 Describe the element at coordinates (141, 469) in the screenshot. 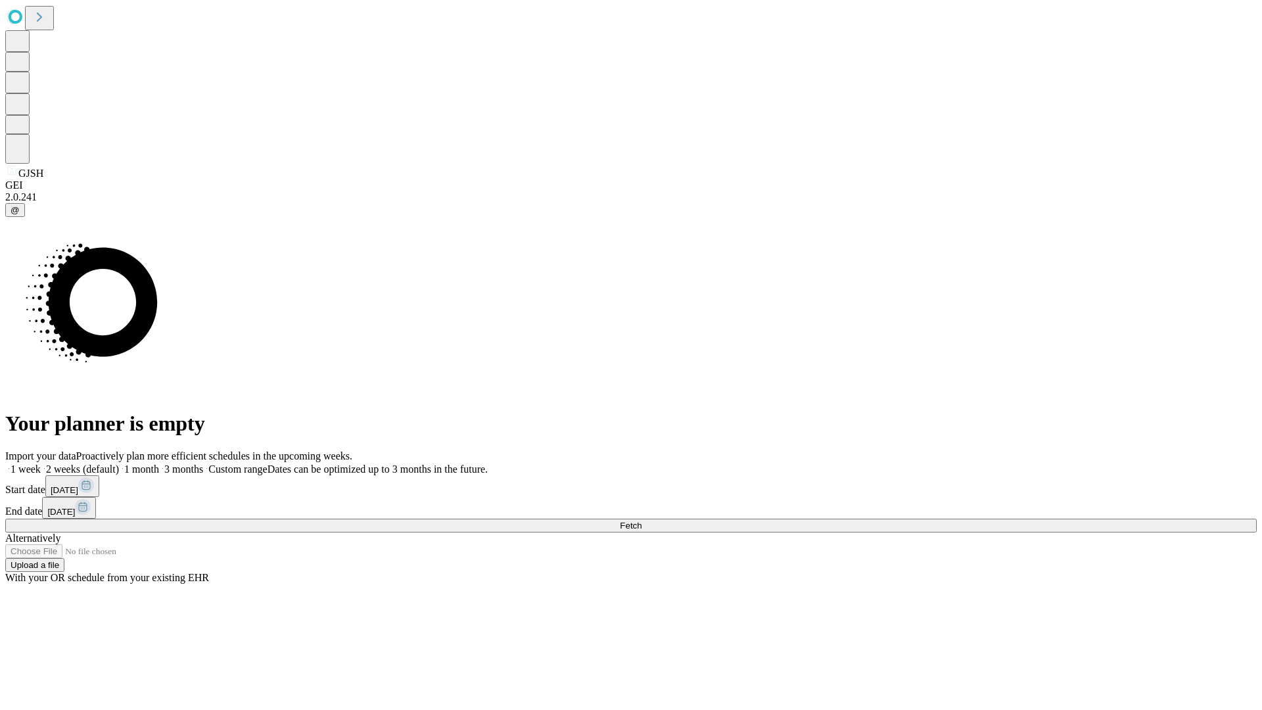

I see `span: 1 month` at that location.